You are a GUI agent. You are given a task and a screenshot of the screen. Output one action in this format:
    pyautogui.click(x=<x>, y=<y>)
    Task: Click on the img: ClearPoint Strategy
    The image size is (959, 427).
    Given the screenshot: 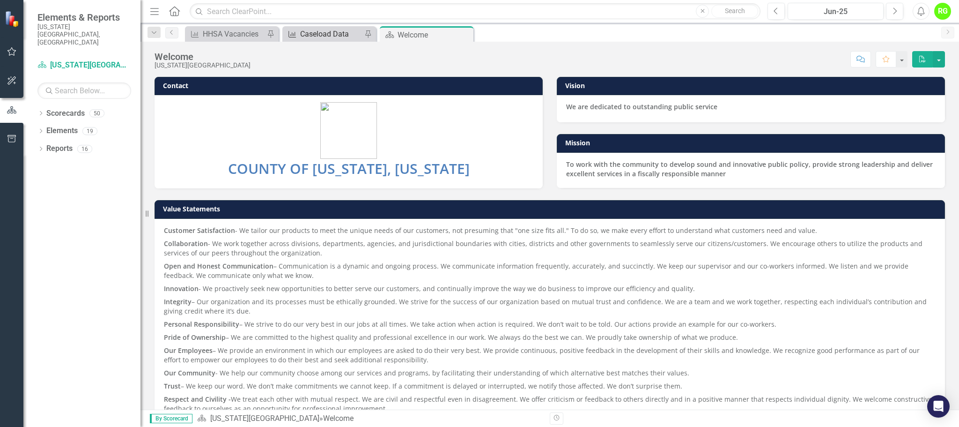 What is the action you would take?
    pyautogui.click(x=13, y=18)
    